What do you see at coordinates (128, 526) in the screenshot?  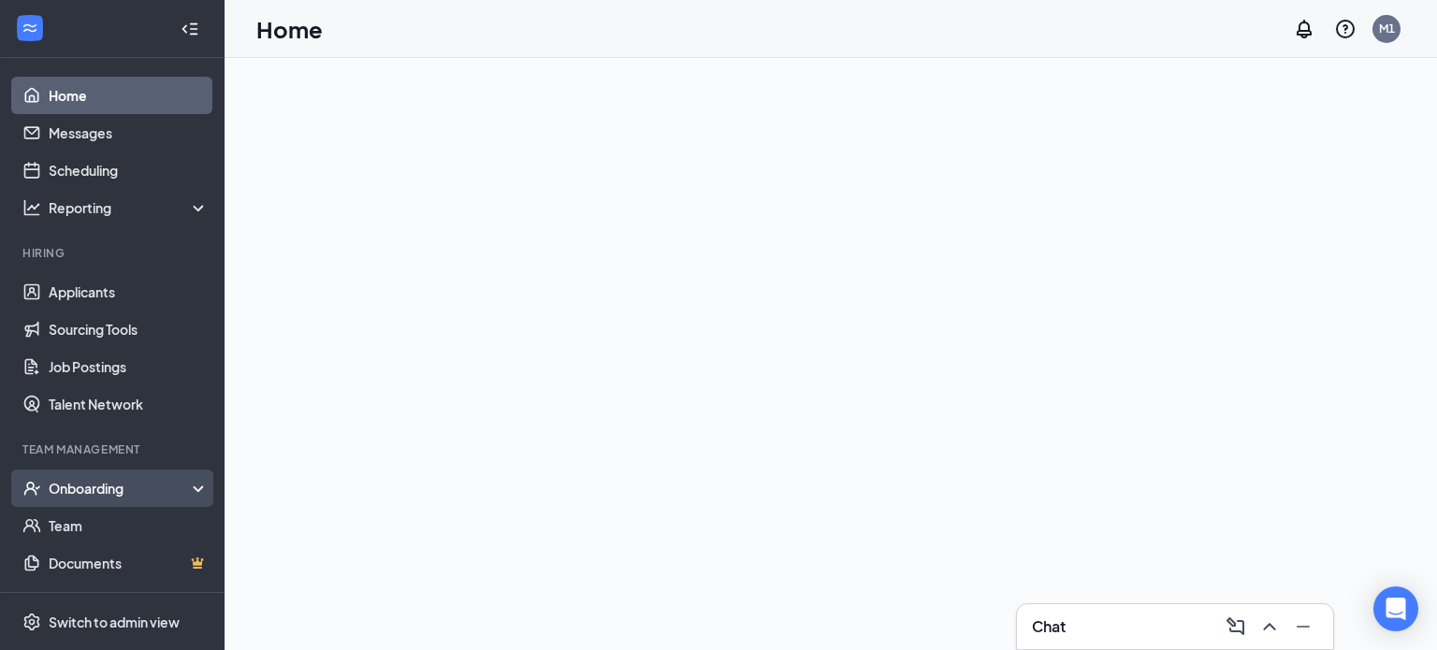 I see `a: Team` at bounding box center [128, 526].